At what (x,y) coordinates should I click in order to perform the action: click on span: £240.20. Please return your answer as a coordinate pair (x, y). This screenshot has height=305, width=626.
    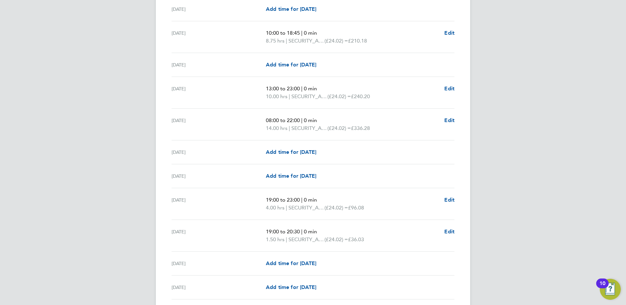
    Looking at the image, I should click on (360, 96).